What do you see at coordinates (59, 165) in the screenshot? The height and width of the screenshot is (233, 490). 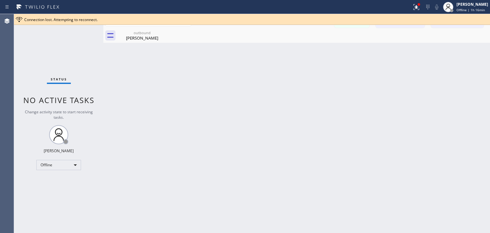 I see `div: Offline` at bounding box center [59, 165].